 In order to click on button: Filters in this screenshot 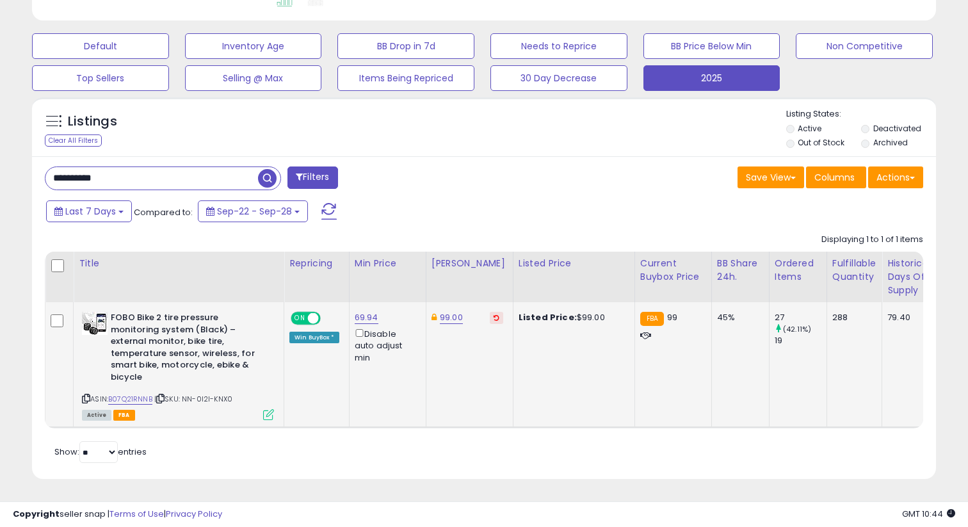, I will do `click(312, 177)`.